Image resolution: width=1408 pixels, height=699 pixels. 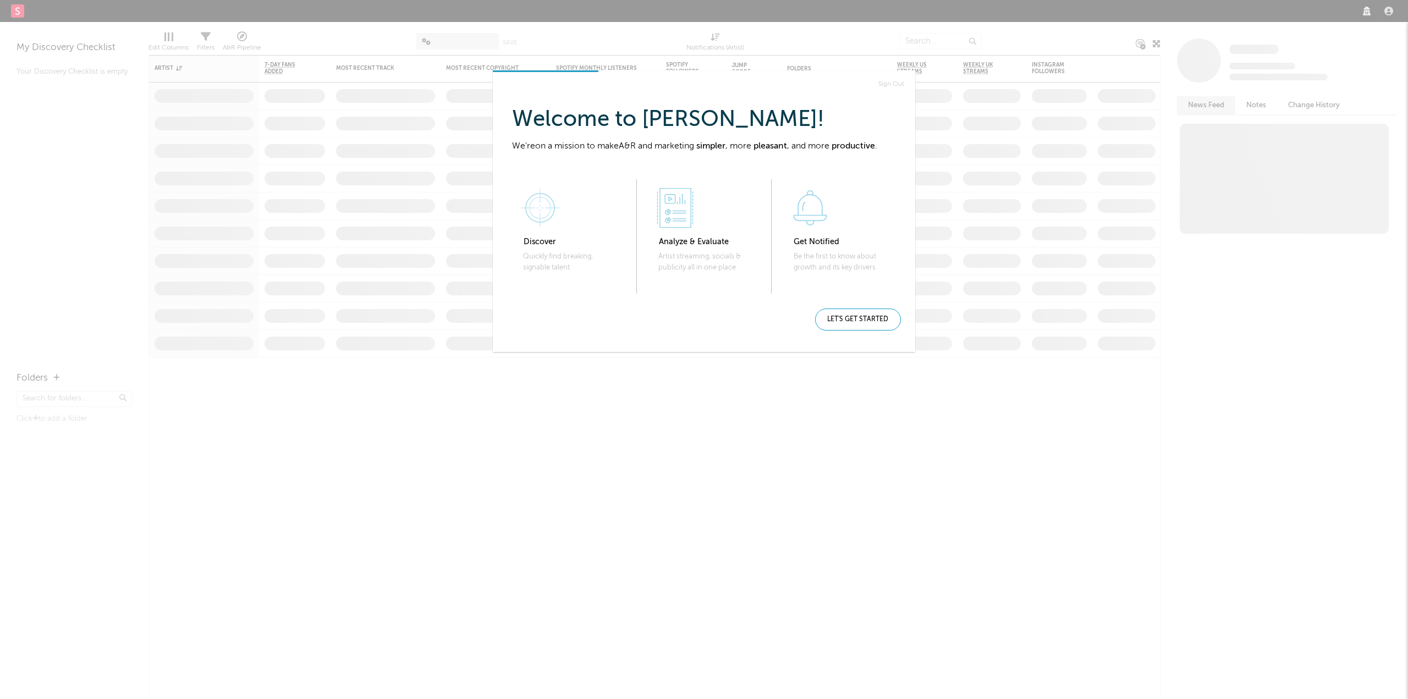 What do you see at coordinates (708, 242) in the screenshot?
I see `p: Analyze & Evaluate` at bounding box center [708, 242].